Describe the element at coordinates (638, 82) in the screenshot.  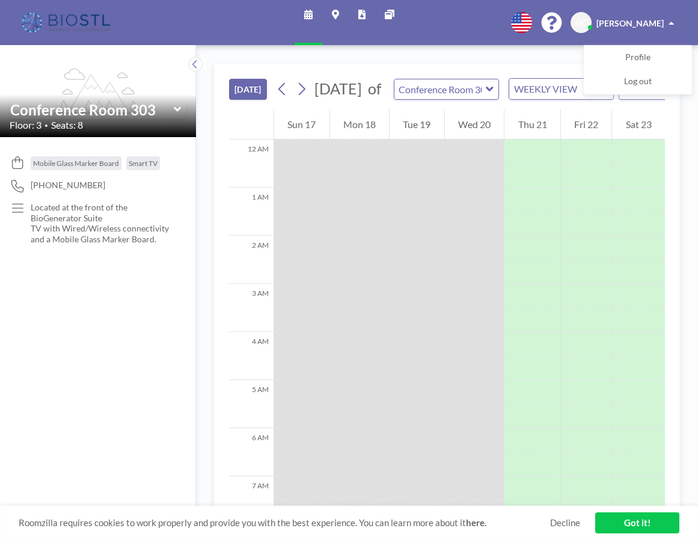
I see `a: Log out` at that location.